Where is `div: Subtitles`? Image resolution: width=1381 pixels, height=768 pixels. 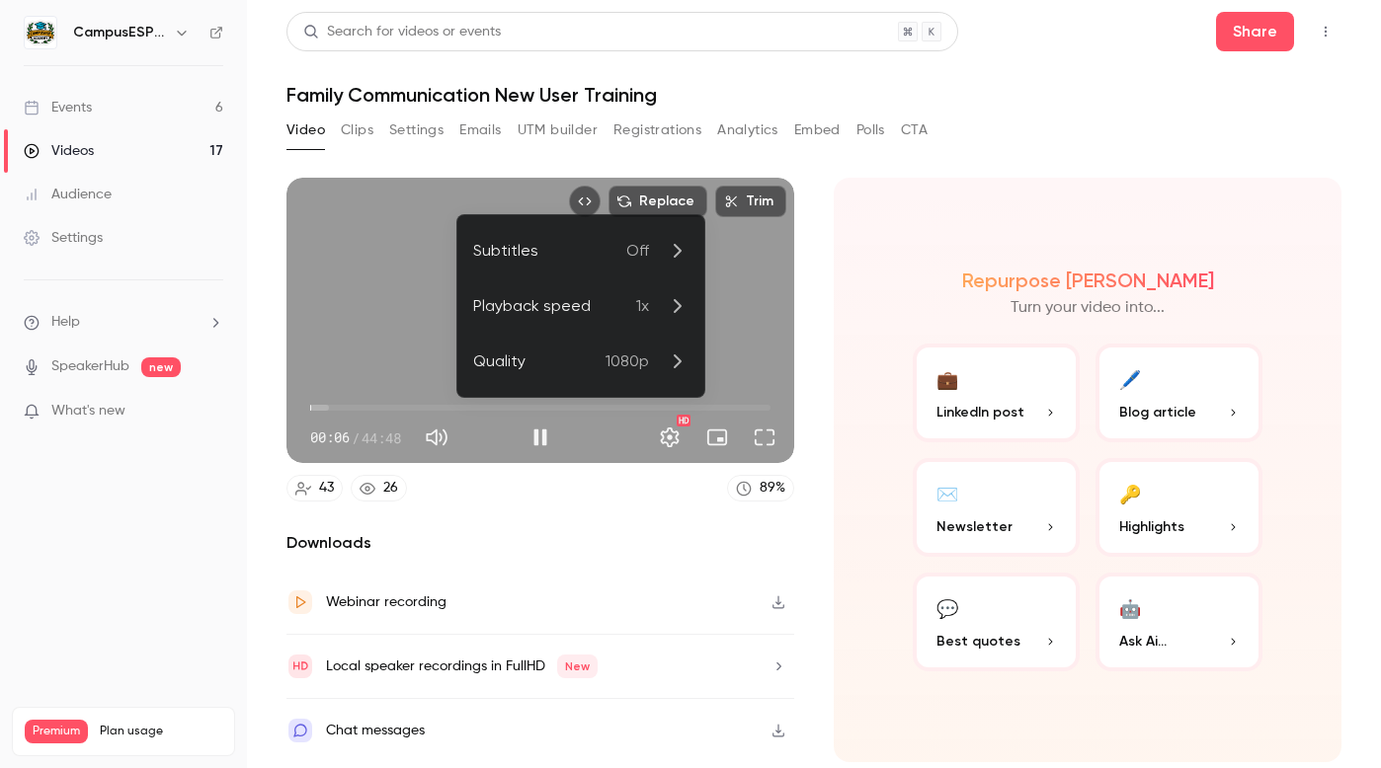
div: Subtitles is located at coordinates (549, 251).